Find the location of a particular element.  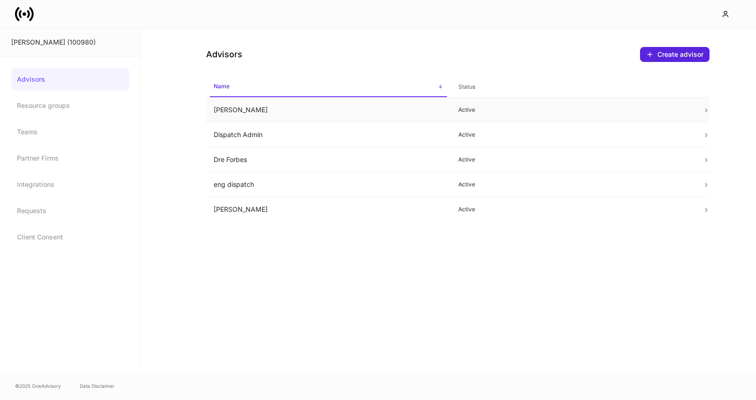

h4: Advisors is located at coordinates (224, 54).